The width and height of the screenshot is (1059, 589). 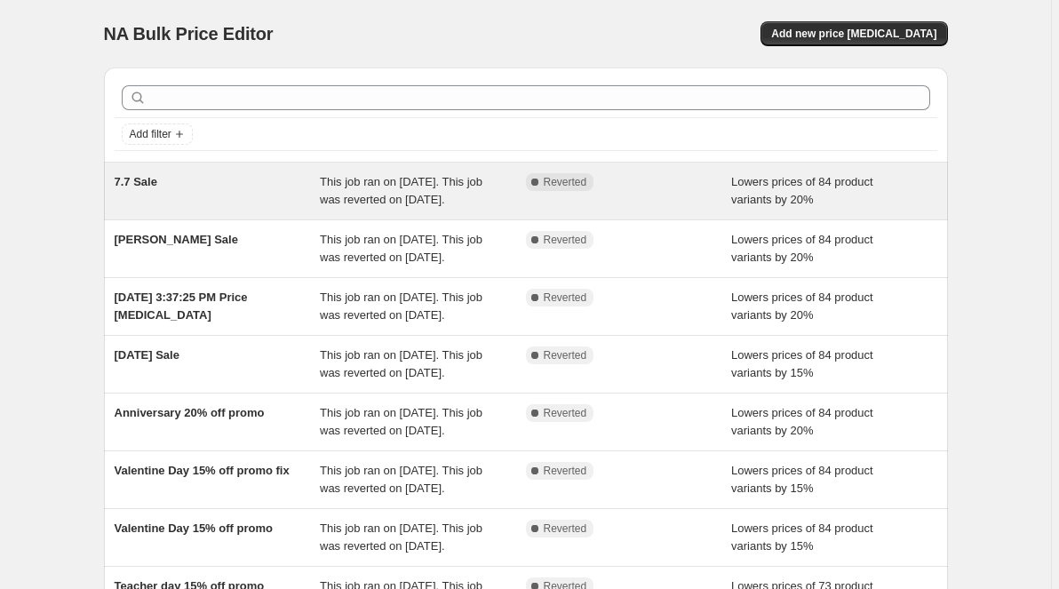 I want to click on span: Add filter, so click(x=150, y=134).